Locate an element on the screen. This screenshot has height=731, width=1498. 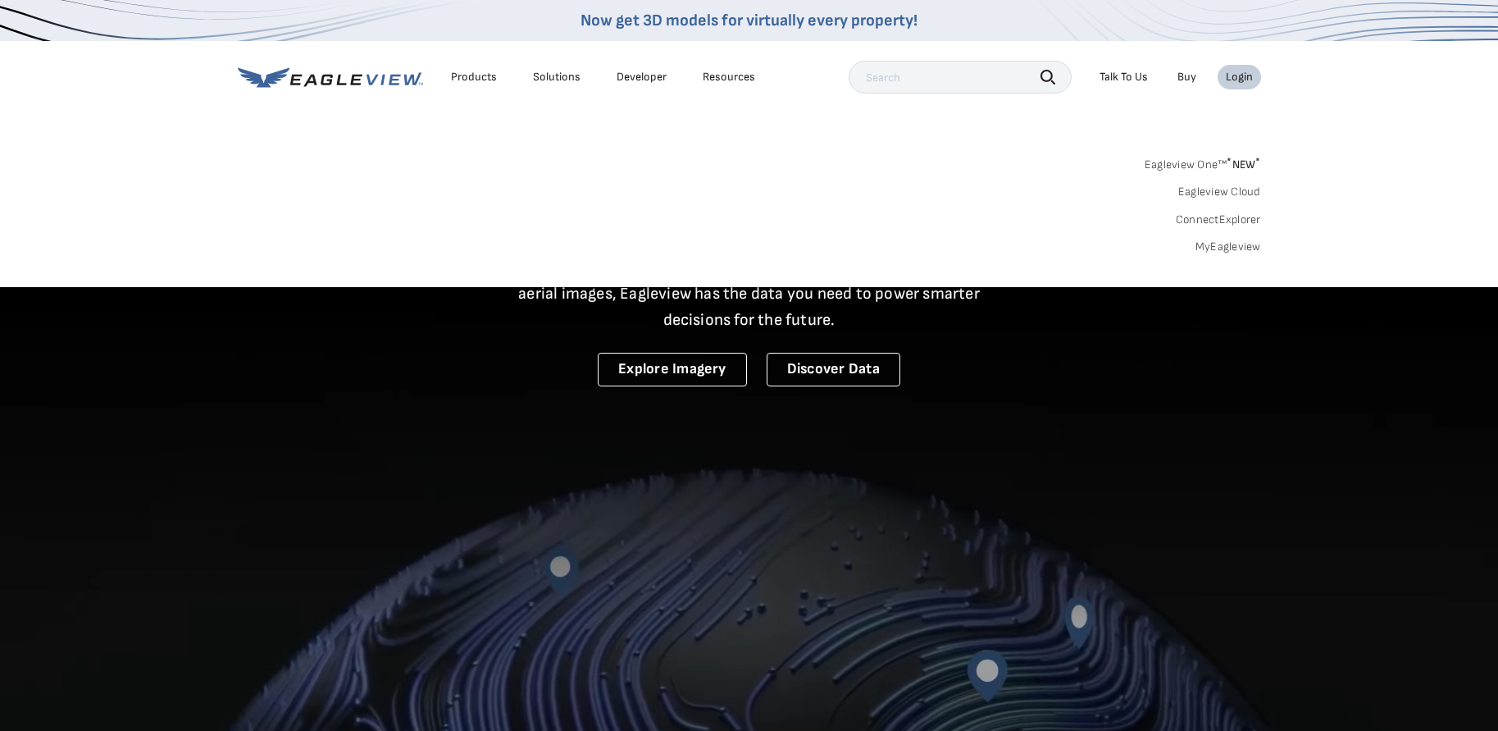
a: MyEagleview is located at coordinates (1228, 247).